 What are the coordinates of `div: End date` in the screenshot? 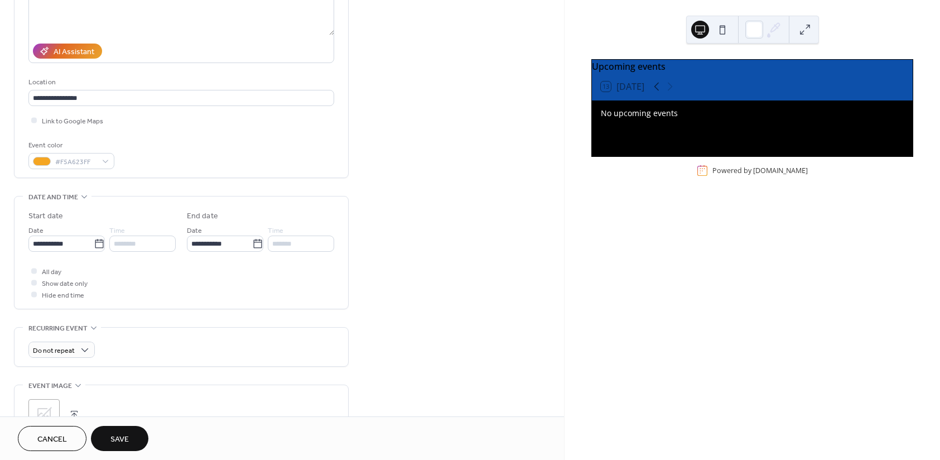 It's located at (202, 216).